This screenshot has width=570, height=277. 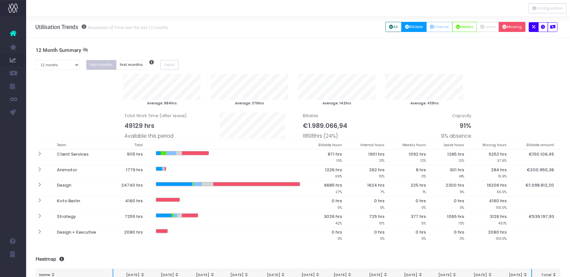 I want to click on span: 12 Month Summary, so click(x=58, y=50).